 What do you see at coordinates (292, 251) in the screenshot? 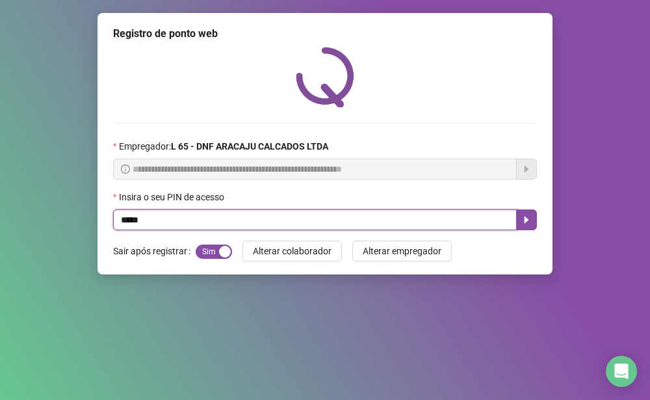
I see `button: Alterar colaborador` at bounding box center [292, 251].